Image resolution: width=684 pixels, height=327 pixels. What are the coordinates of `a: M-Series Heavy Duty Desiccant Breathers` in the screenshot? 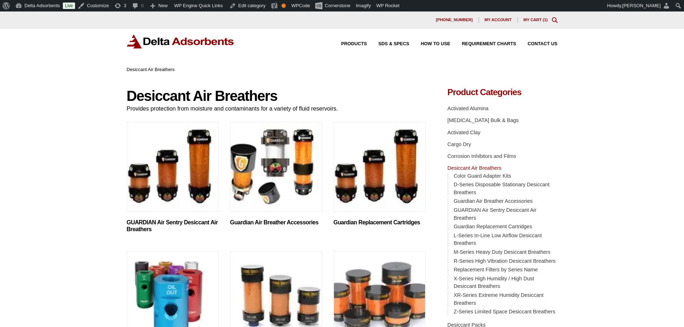 It's located at (502, 252).